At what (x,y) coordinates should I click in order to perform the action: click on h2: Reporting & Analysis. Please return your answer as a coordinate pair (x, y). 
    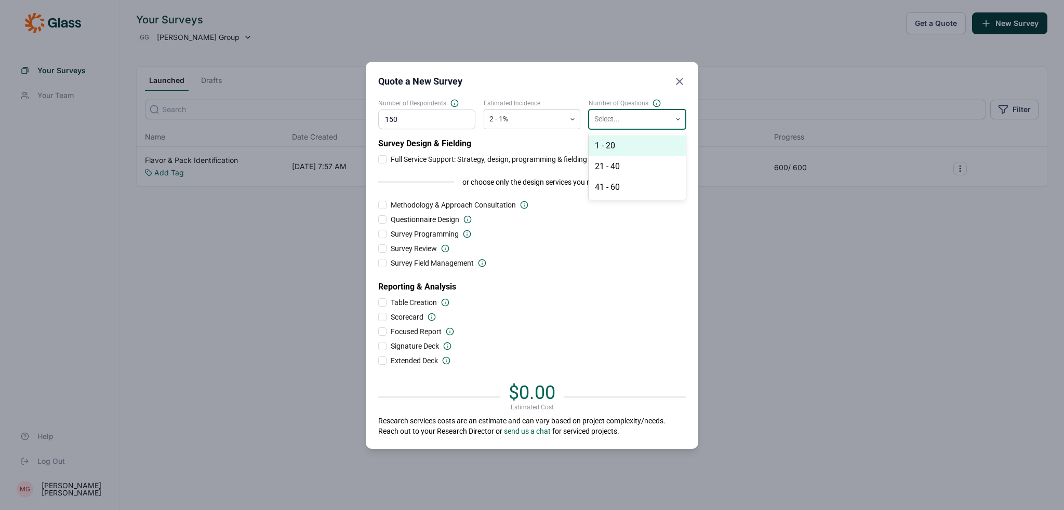
    Looking at the image, I should click on (532, 283).